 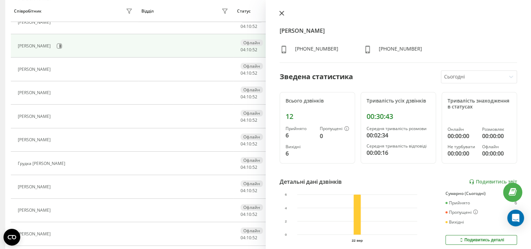 What do you see at coordinates (398, 153) in the screenshot?
I see `div: 00:00:16` at bounding box center [398, 153].